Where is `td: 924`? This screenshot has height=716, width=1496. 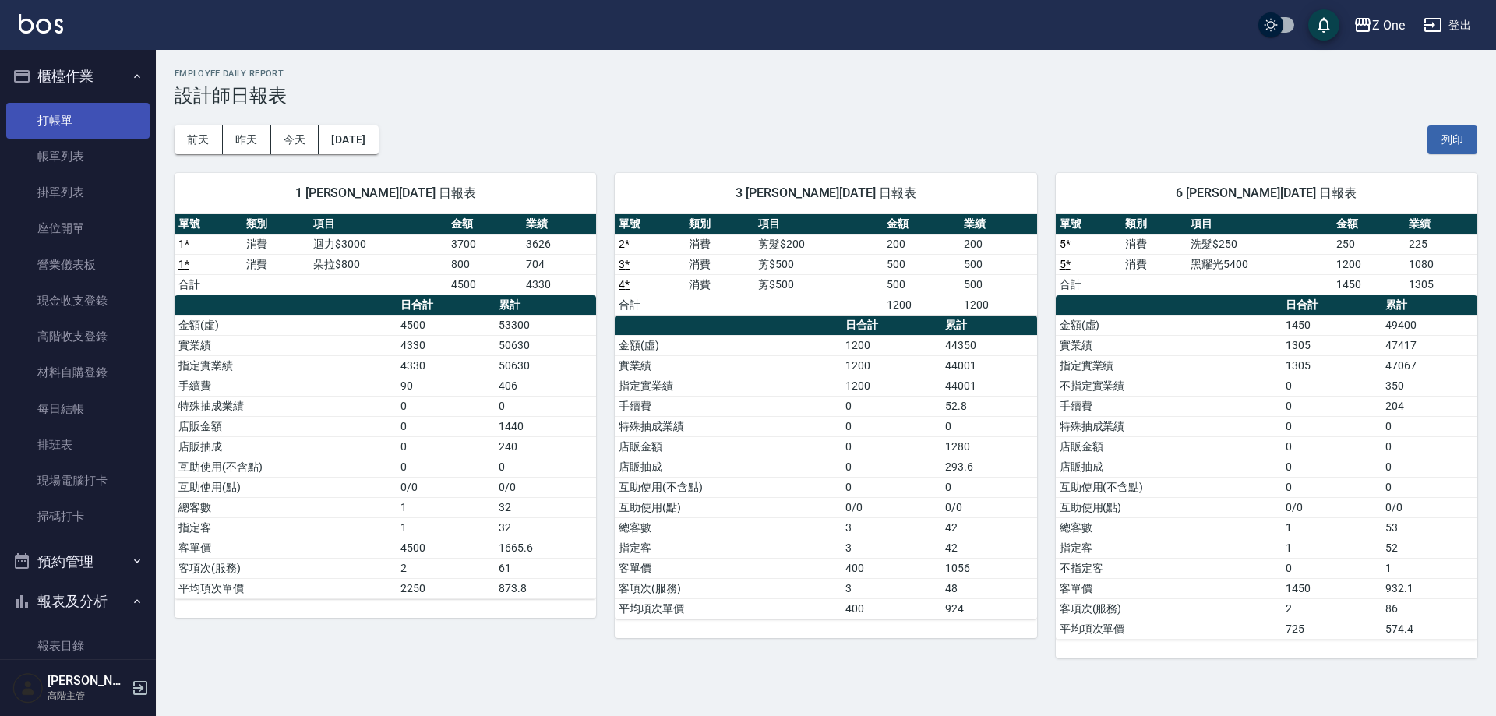 td: 924 is located at coordinates (989, 608).